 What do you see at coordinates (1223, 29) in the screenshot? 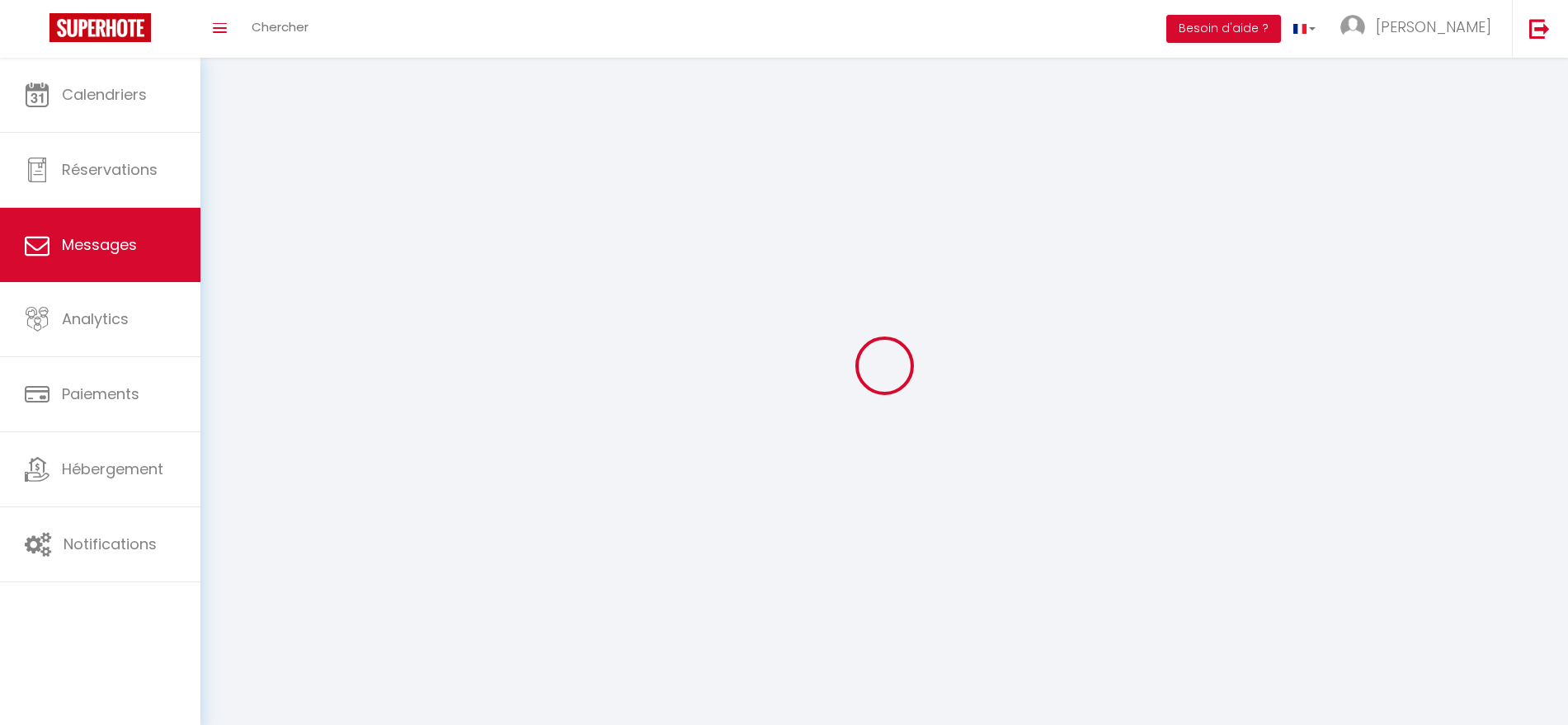
I see `button: Besoin d'aide ?` at bounding box center [1223, 29].